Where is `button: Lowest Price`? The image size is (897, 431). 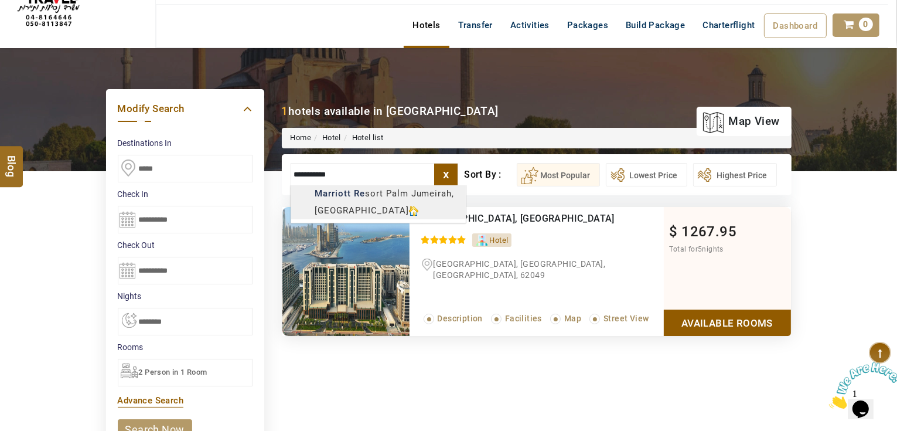 button: Lowest Price is located at coordinates (647, 175).